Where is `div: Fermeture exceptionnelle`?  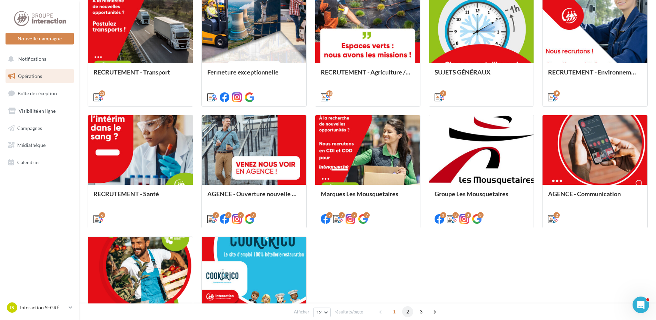 div: Fermeture exceptionnelle is located at coordinates (254, 76).